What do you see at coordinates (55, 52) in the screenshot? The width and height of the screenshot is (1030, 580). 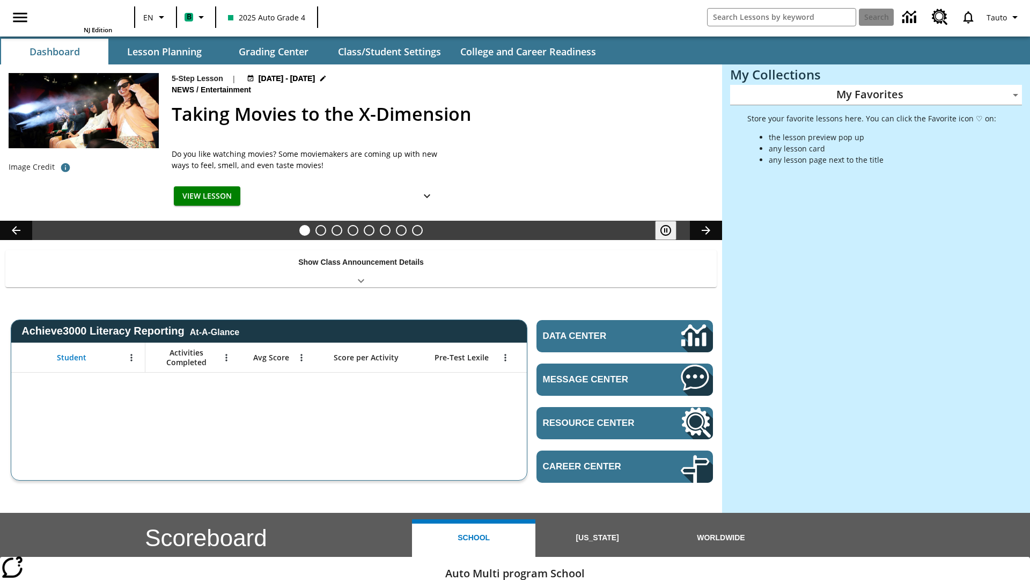 I see `button: Dashboard` at bounding box center [55, 52].